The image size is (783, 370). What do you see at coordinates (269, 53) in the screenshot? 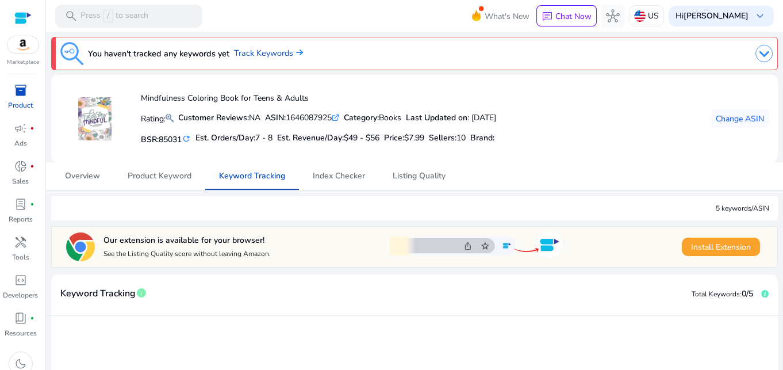
I see `a: Track Keywords` at bounding box center [269, 53].